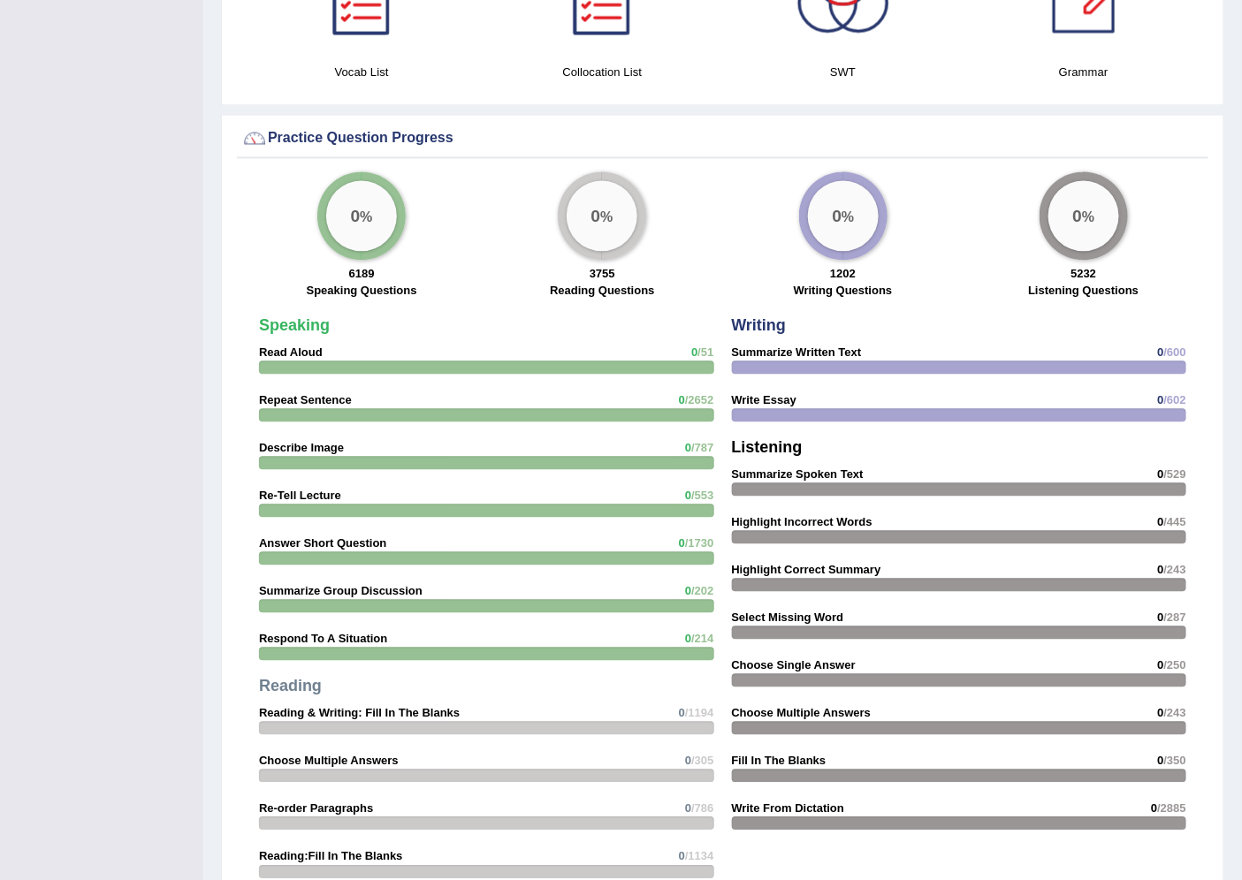 The image size is (1242, 880). What do you see at coordinates (305, 399) in the screenshot?
I see `strong: Repeat Sentence` at bounding box center [305, 399].